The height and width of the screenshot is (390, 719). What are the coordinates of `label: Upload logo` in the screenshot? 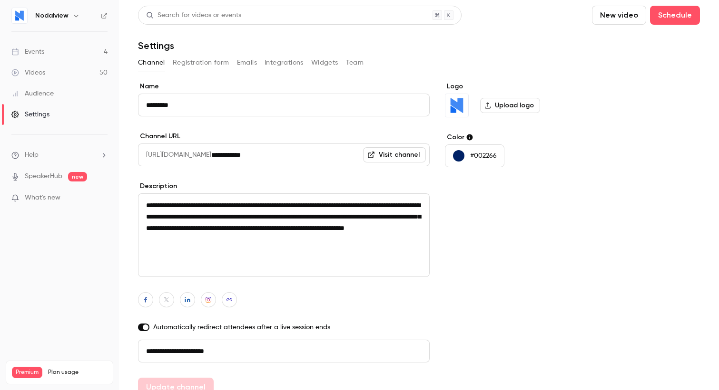 It's located at (510, 106).